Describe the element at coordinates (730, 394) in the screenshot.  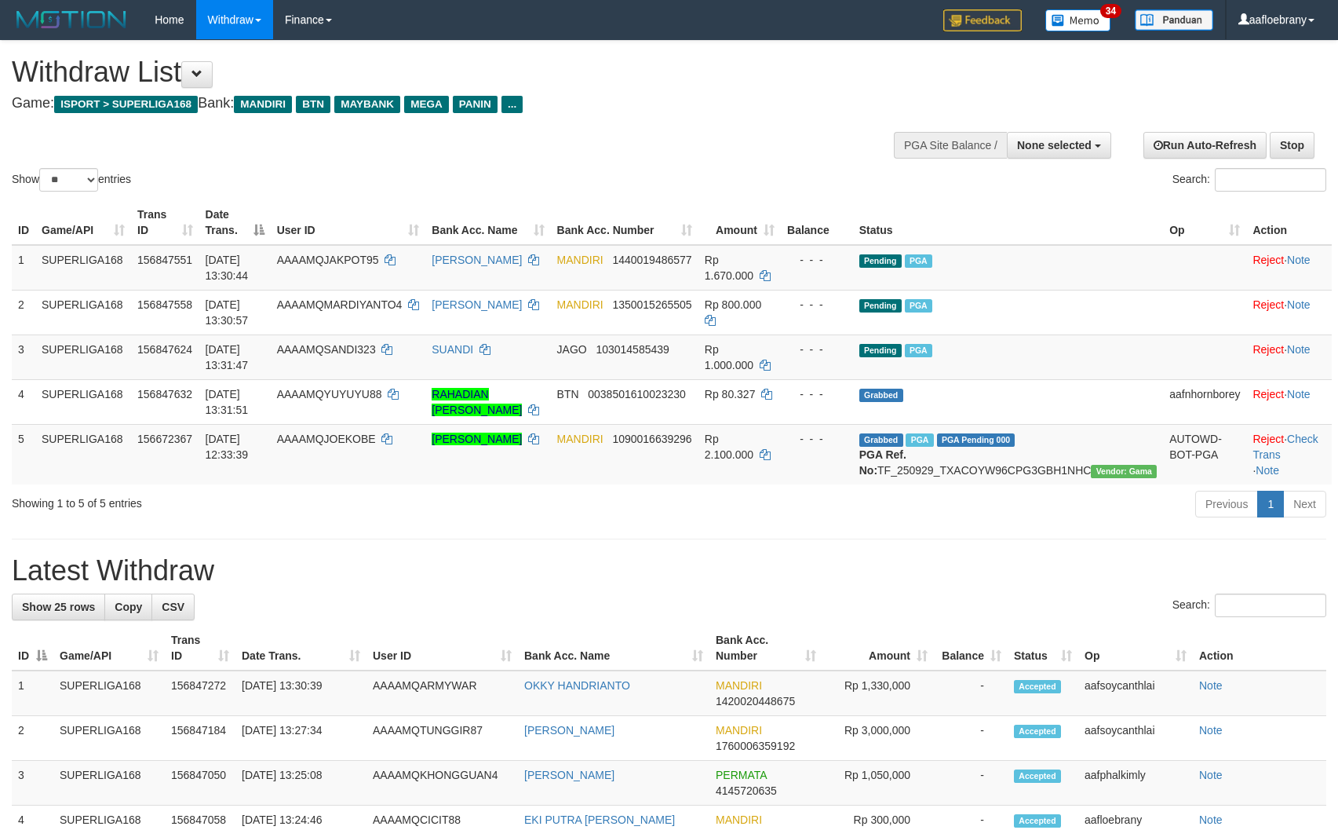
I see `span: Rp 80.327` at that location.